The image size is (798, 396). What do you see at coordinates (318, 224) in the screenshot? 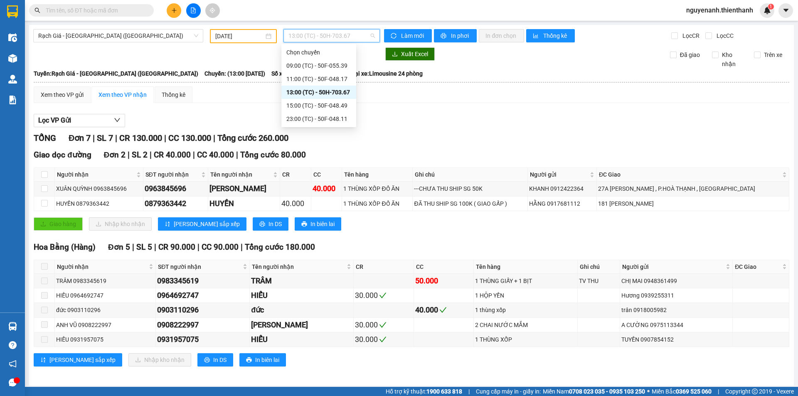
I see `button: printerIn biên lai` at bounding box center [318, 224].